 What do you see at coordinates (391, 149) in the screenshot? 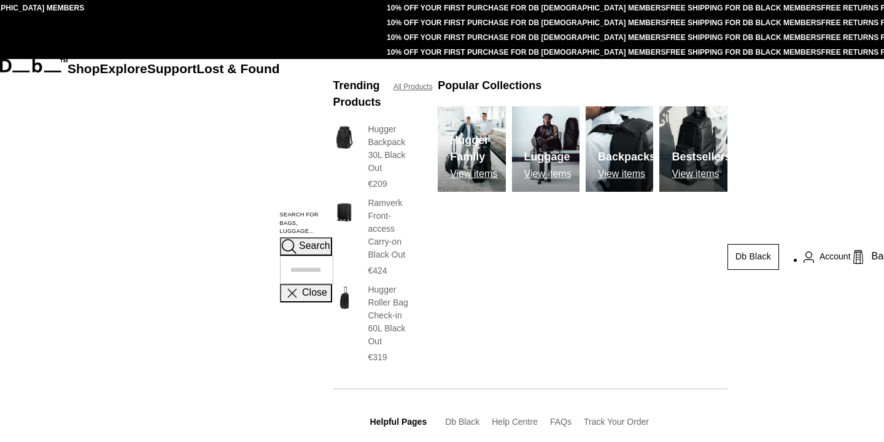
I see `h3: Hugger Backpack 30L Black Out` at bounding box center [391, 149].